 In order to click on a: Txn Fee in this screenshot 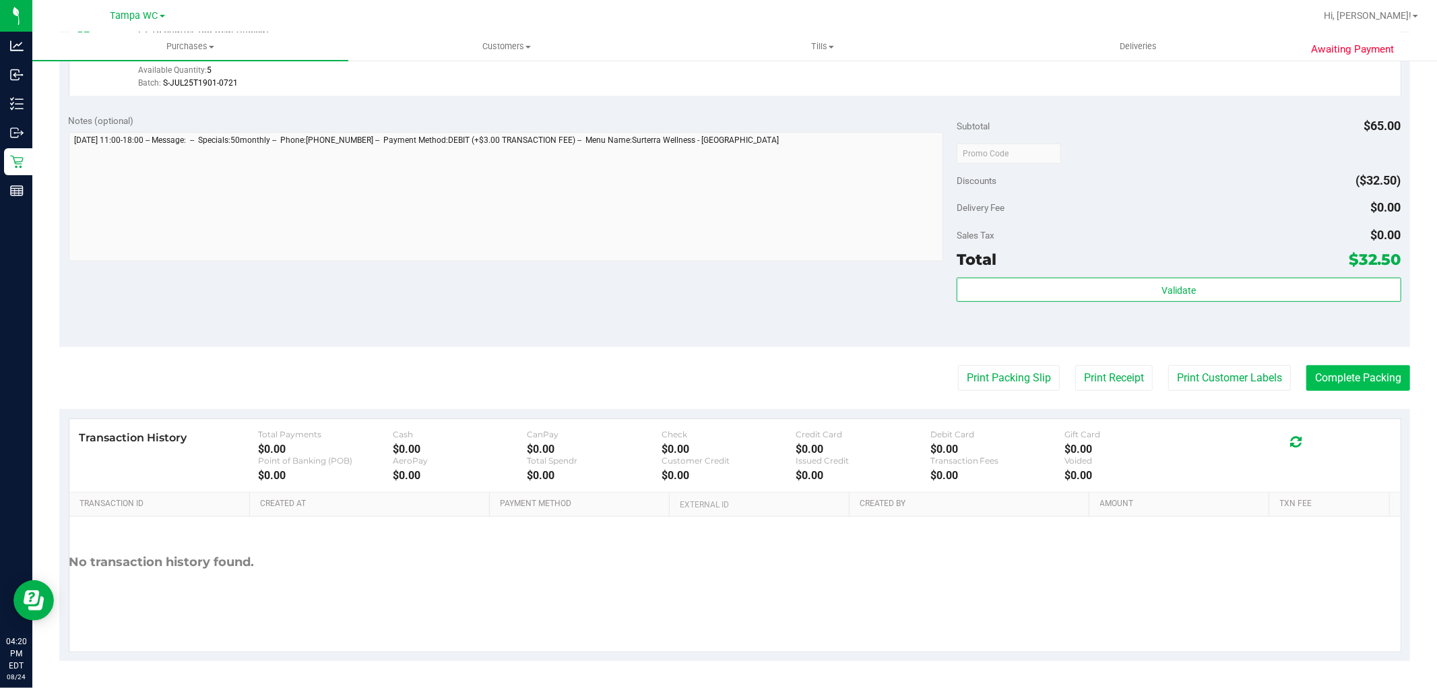, I will do `click(1332, 504)`.